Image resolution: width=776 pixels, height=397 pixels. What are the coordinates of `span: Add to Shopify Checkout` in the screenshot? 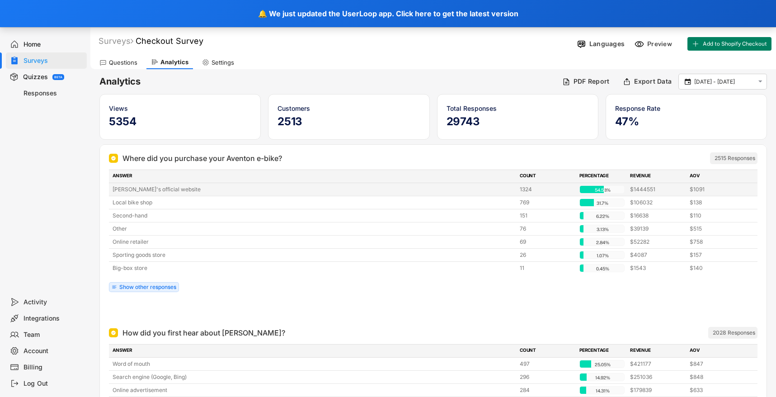 It's located at (735, 44).